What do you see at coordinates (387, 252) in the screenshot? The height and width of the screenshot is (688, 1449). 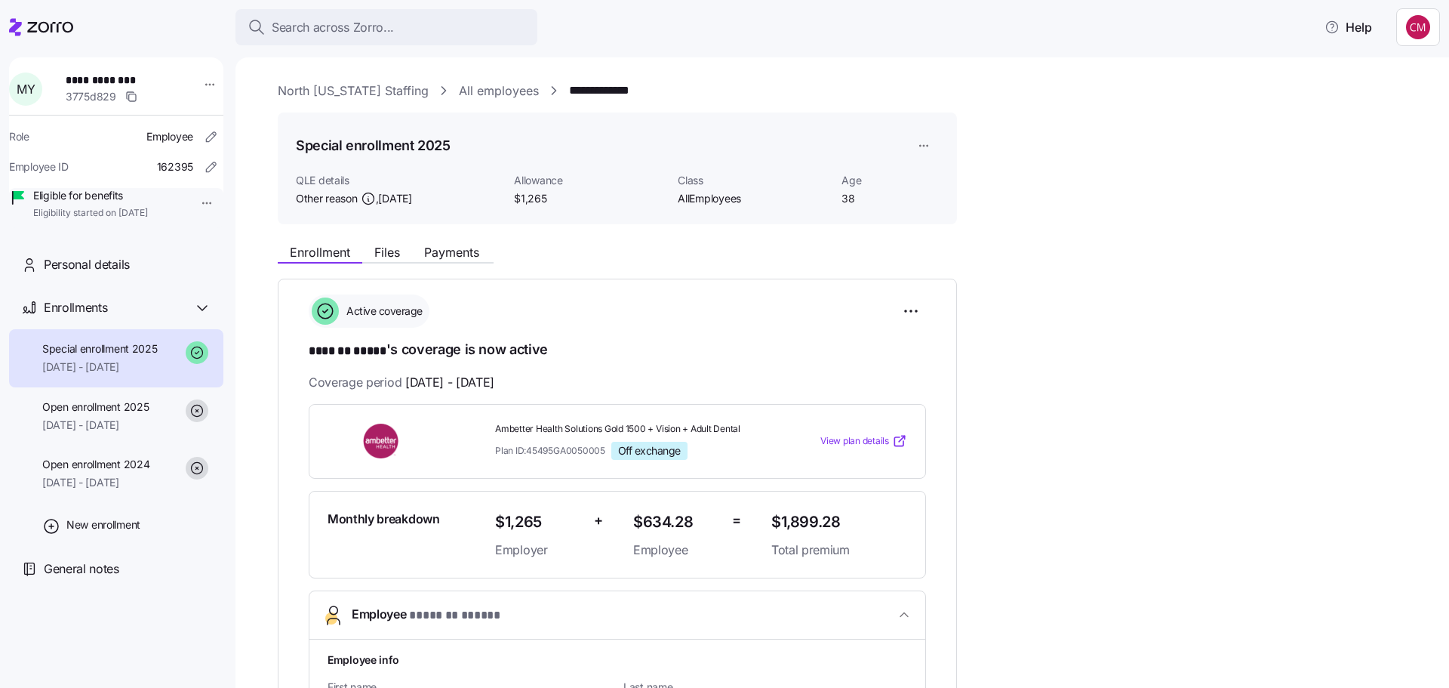 I see `span: Files` at bounding box center [387, 252].